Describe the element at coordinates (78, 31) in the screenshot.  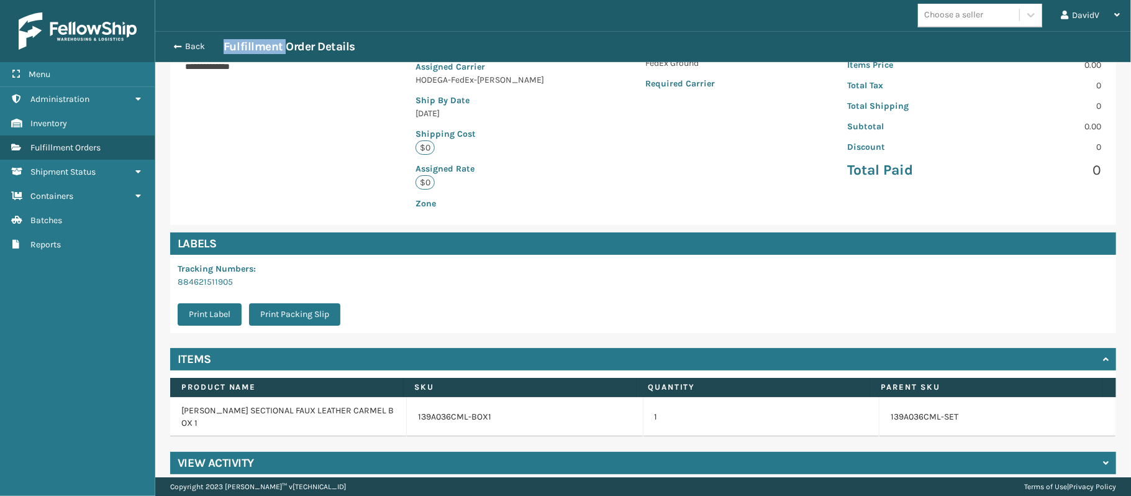
I see `img: logo` at that location.